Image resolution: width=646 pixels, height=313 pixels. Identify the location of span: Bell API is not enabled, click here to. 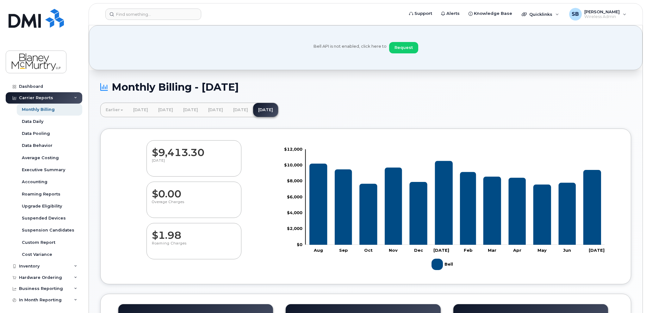
(350, 48).